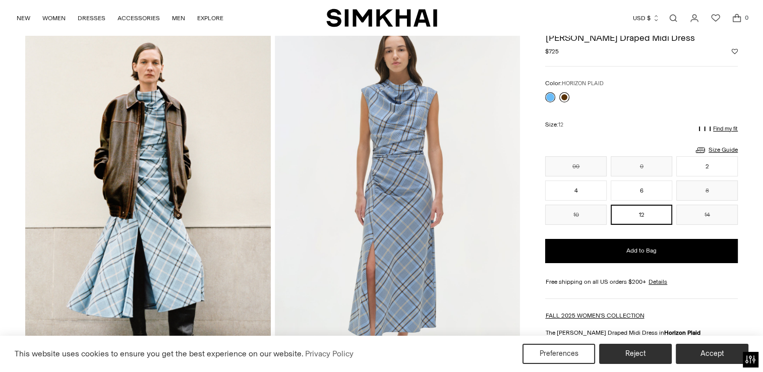 The height and width of the screenshot is (372, 763). Describe the element at coordinates (646, 18) in the screenshot. I see `button: USD $` at that location.